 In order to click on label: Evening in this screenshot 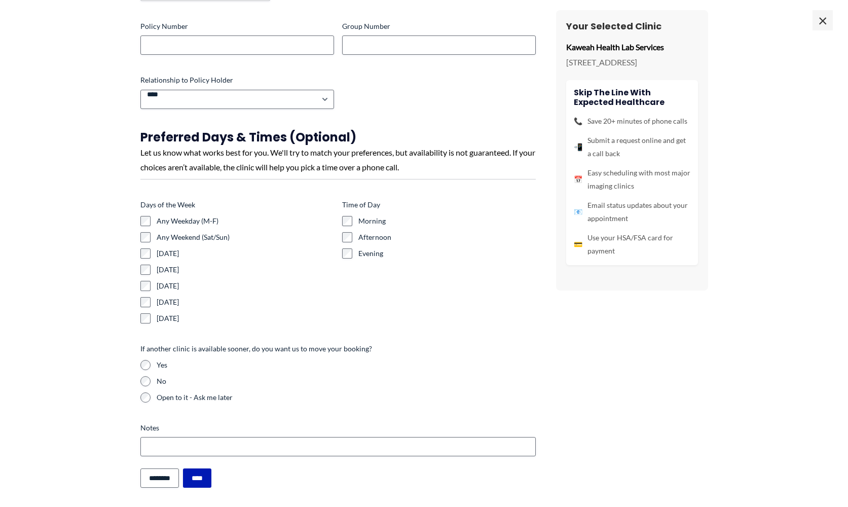, I will do `click(447, 253)`.